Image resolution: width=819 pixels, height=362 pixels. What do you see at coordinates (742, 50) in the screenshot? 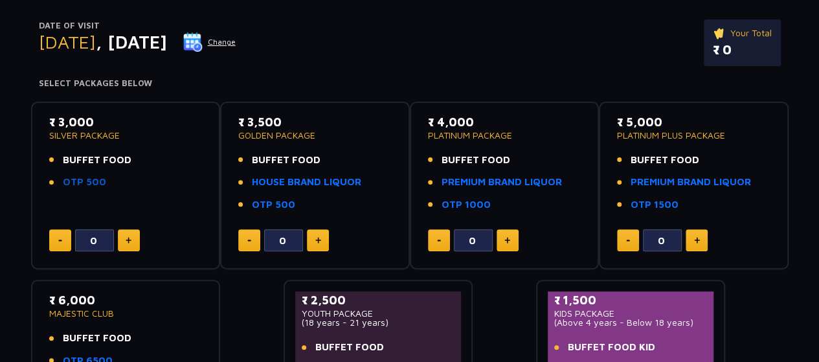
I see `p: ₹ 0` at bounding box center [742, 50].